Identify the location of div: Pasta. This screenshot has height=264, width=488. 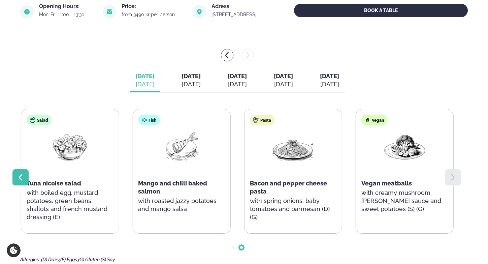
(262, 120).